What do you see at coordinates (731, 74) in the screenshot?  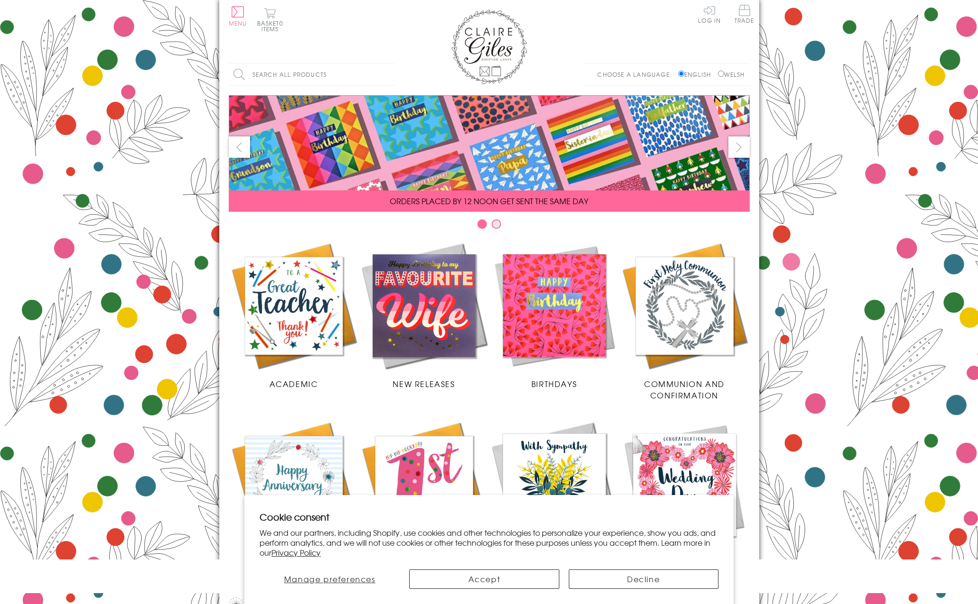 I see `label: Welsh` at bounding box center [731, 74].